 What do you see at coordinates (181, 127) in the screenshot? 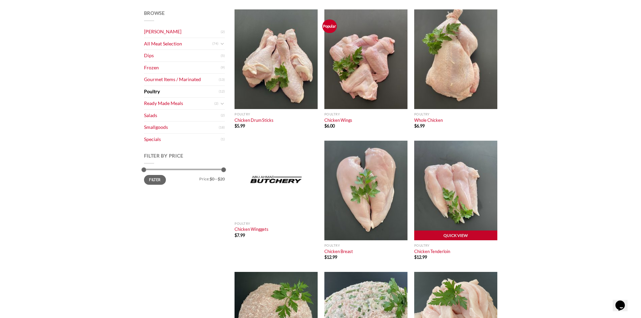
I see `a: Smallgoods` at bounding box center [181, 127].